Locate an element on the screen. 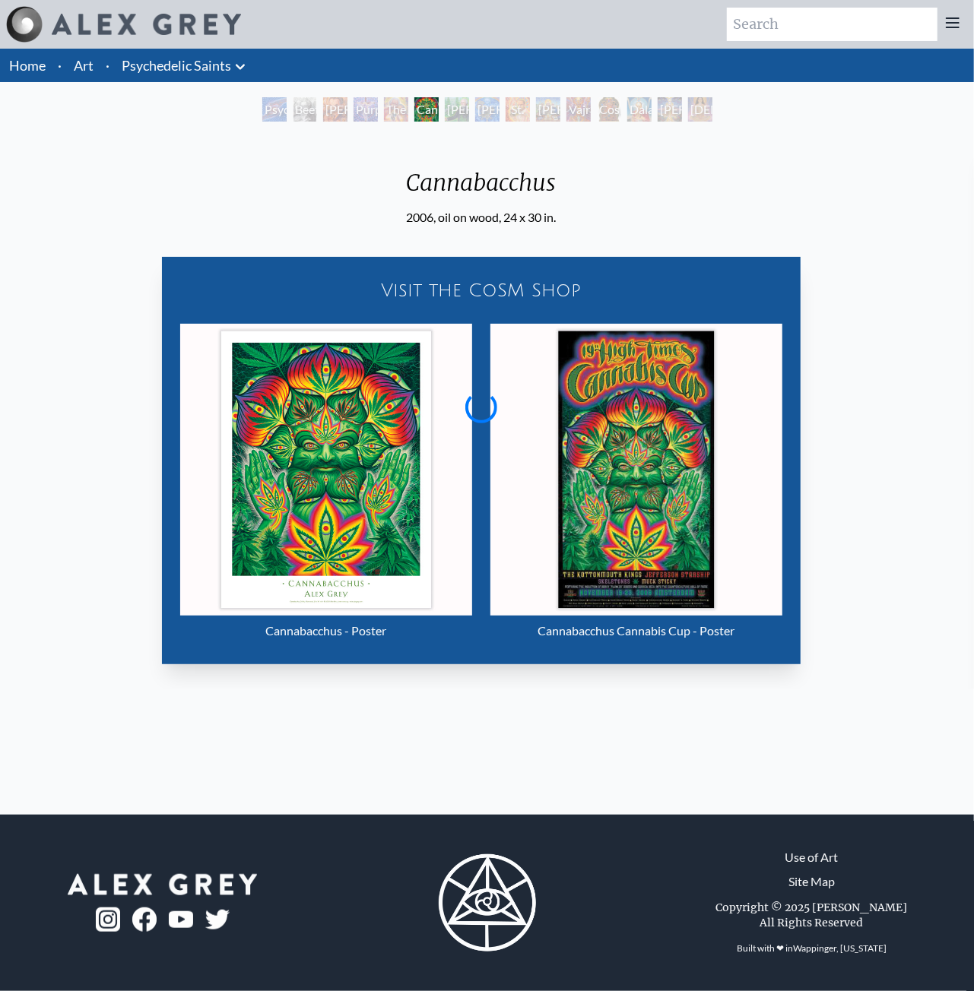 This screenshot has height=991, width=974. a: Psychedelic Saints is located at coordinates (176, 65).